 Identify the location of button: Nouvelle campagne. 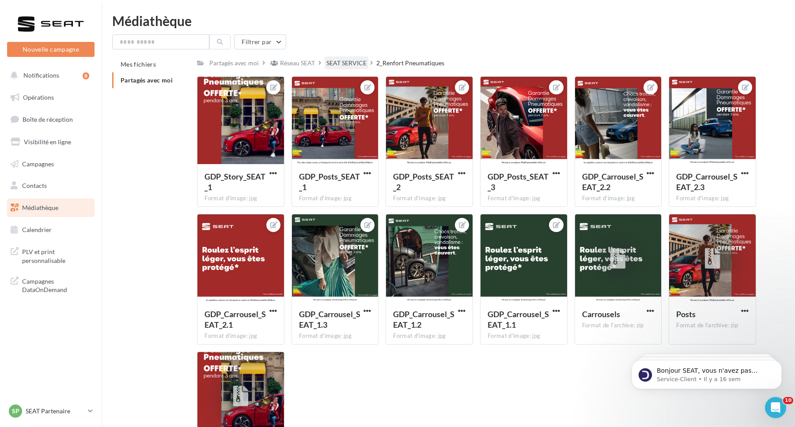
(51, 49).